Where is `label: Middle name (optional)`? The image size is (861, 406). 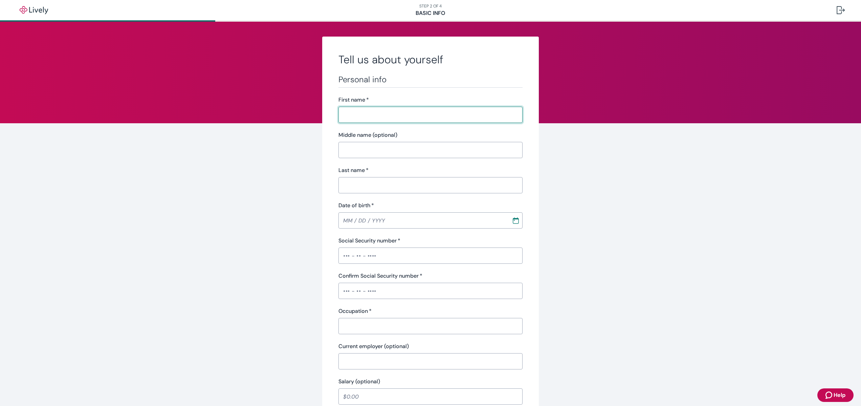
label: Middle name (optional) is located at coordinates (368, 135).